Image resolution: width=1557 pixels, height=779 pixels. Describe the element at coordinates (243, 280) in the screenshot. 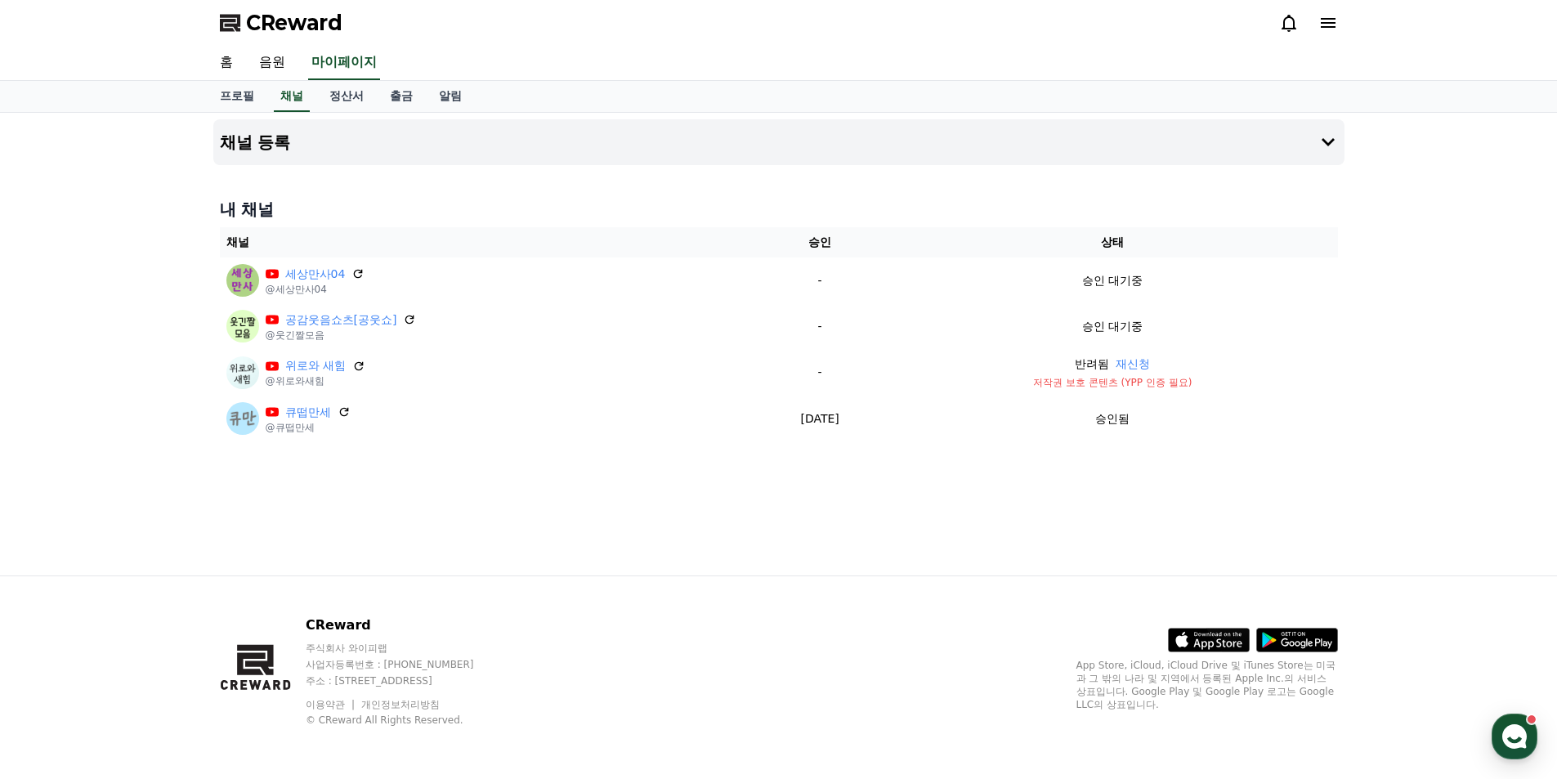

I see `img: 세상만사04` at that location.